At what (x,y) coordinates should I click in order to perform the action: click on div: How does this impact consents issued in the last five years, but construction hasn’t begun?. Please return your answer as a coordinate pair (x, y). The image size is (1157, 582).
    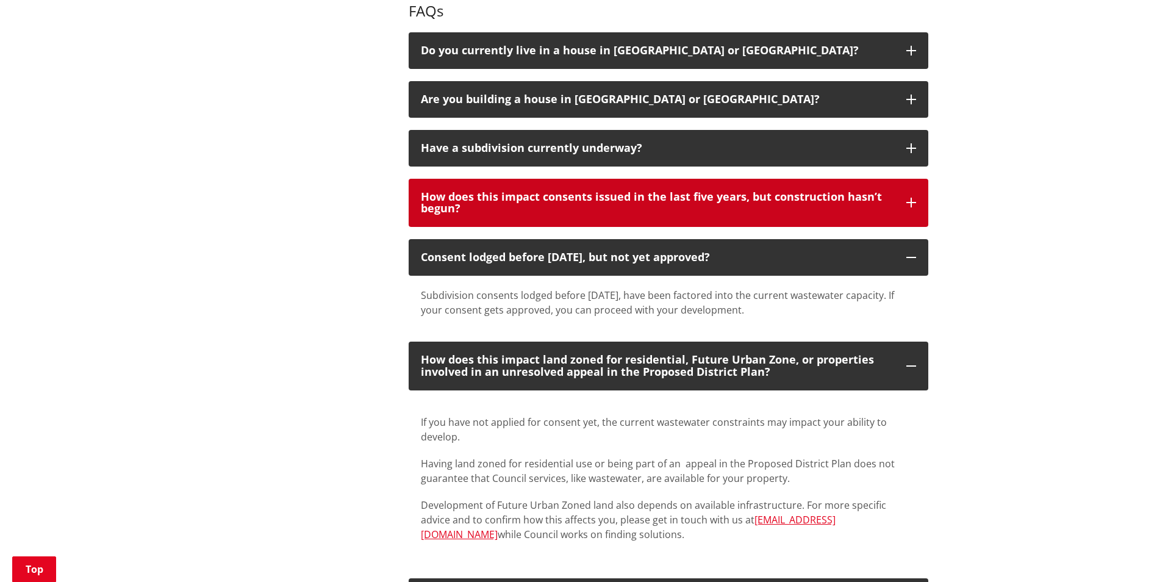
    Looking at the image, I should click on (658, 203).